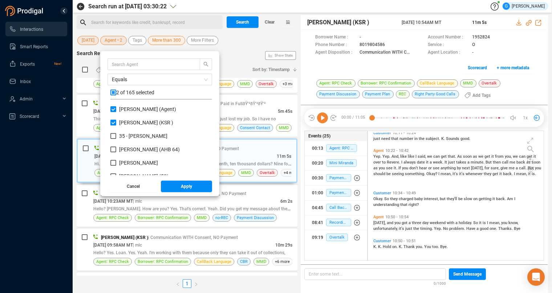 The image size is (552, 293). I want to click on span: Payment Discussion, so click(338, 178).